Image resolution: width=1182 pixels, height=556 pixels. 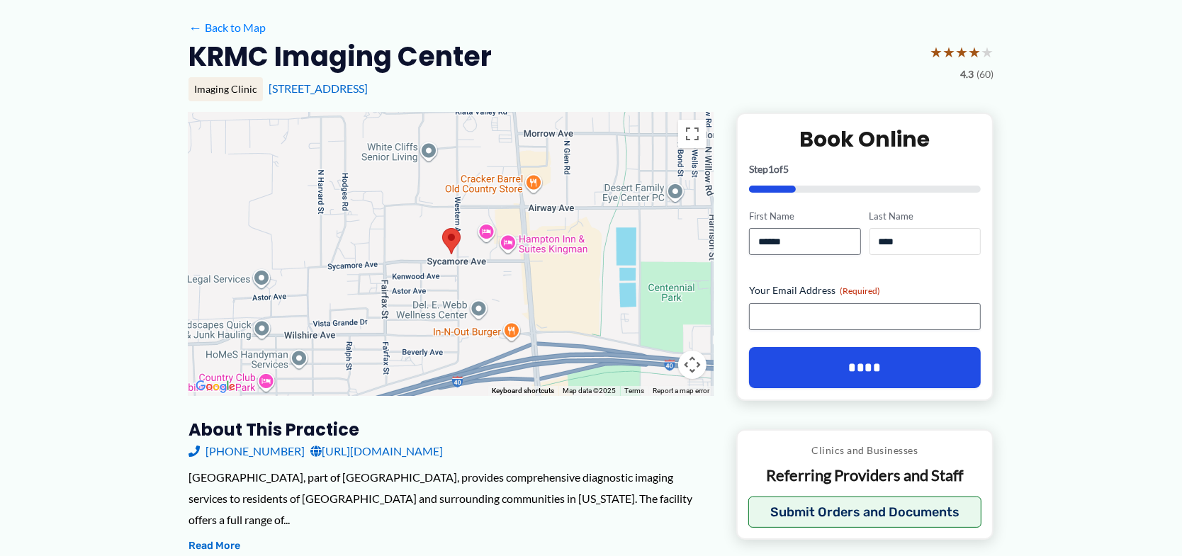 What do you see at coordinates (340, 56) in the screenshot?
I see `h2: KRMC Imaging Center` at bounding box center [340, 56].